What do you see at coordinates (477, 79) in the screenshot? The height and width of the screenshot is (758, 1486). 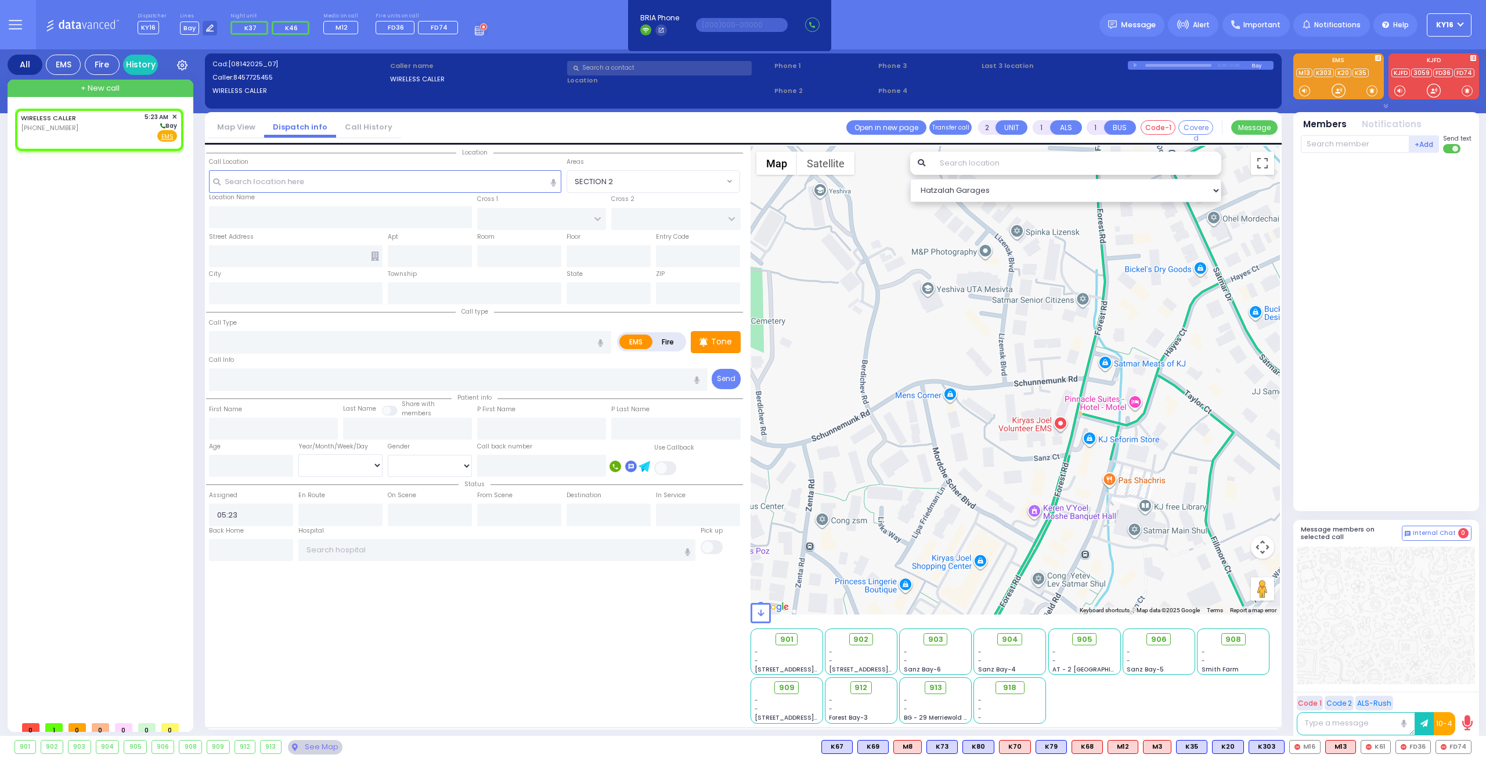 I see `label: WIRELESS CALLER` at bounding box center [477, 79].